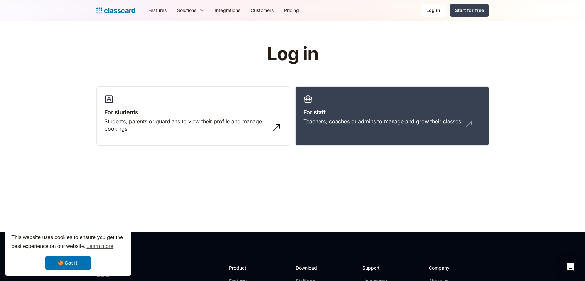 This screenshot has height=281, width=585. I want to click on a: For staffTeachers, coaches or admins to manage and grow their classes, so click(392, 116).